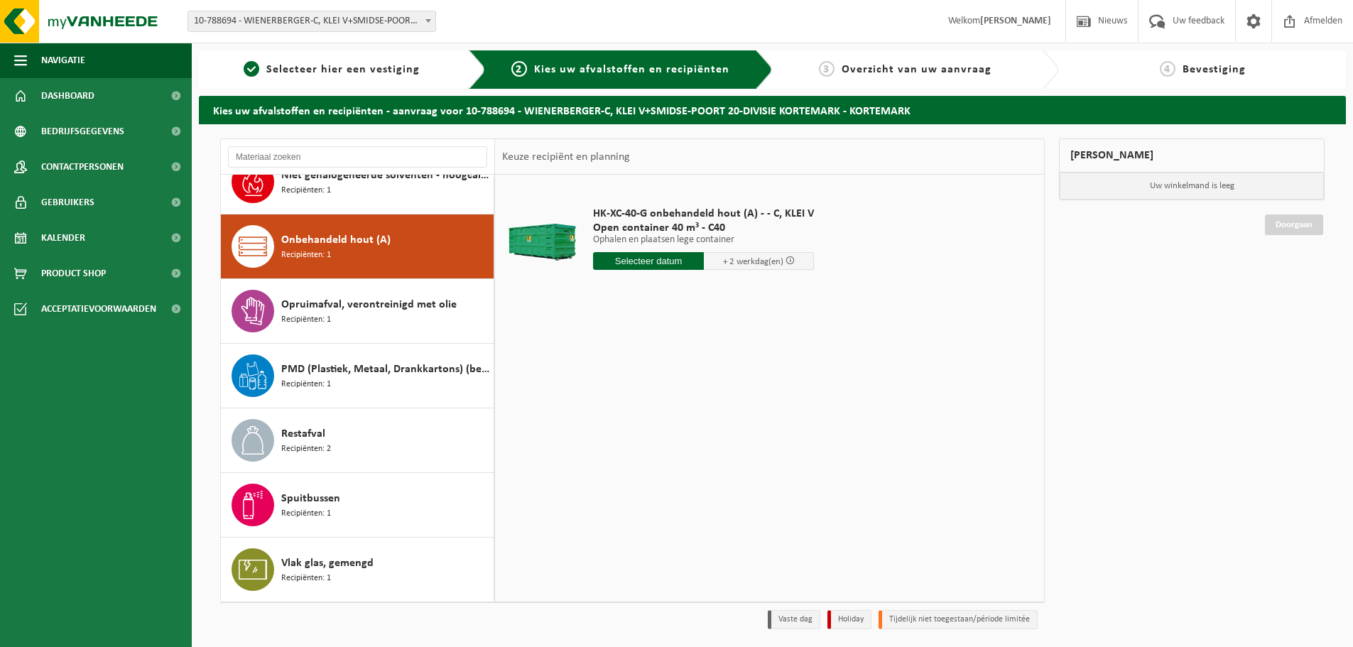 The width and height of the screenshot is (1353, 647). I want to click on a: Doorgaan, so click(1294, 224).